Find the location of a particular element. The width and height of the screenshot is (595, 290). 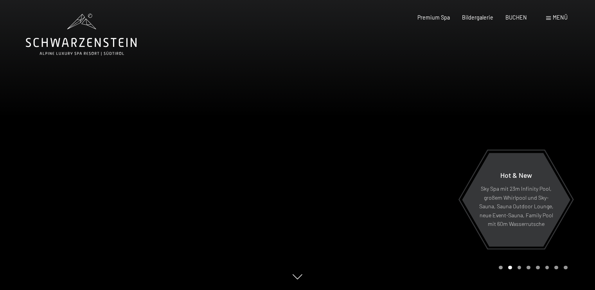

a: Premium Spa is located at coordinates (433, 17).